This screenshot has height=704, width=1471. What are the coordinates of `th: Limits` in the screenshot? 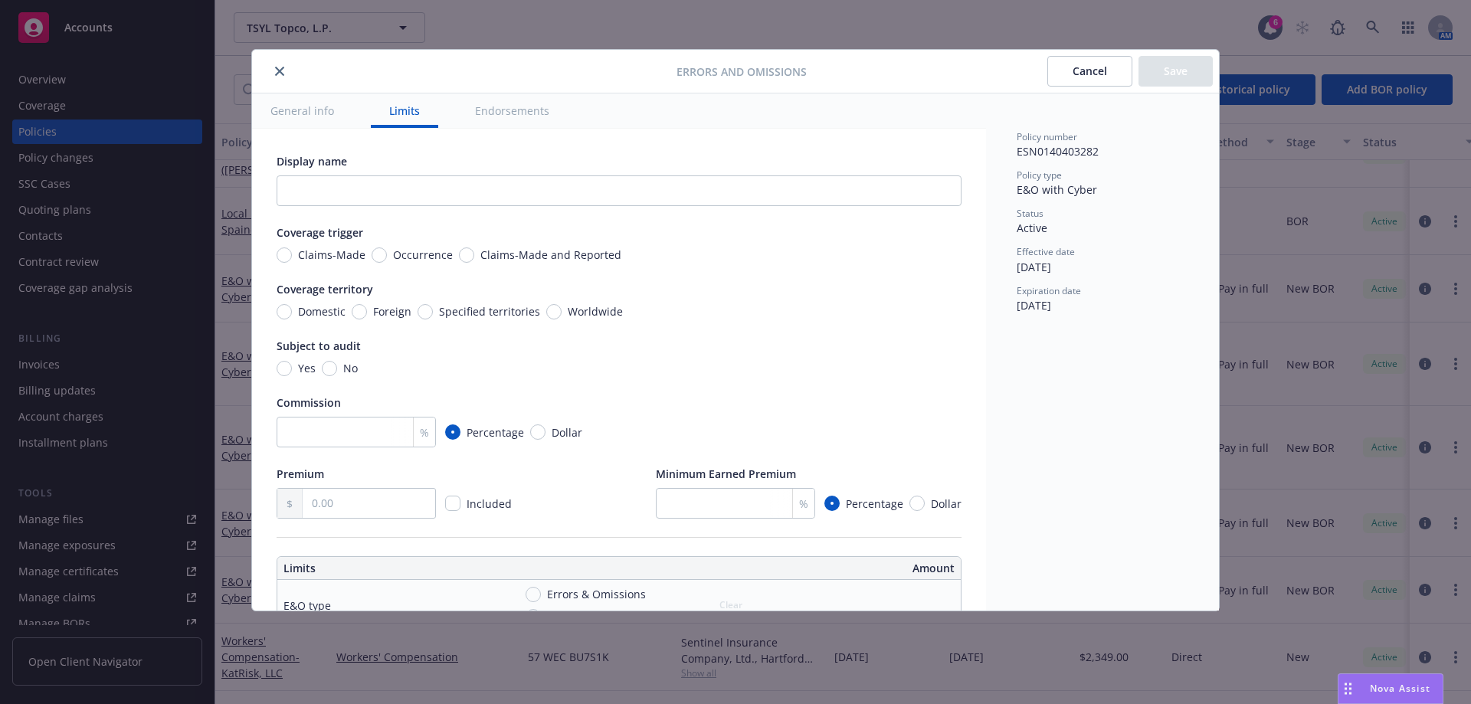 It's located at (414, 569).